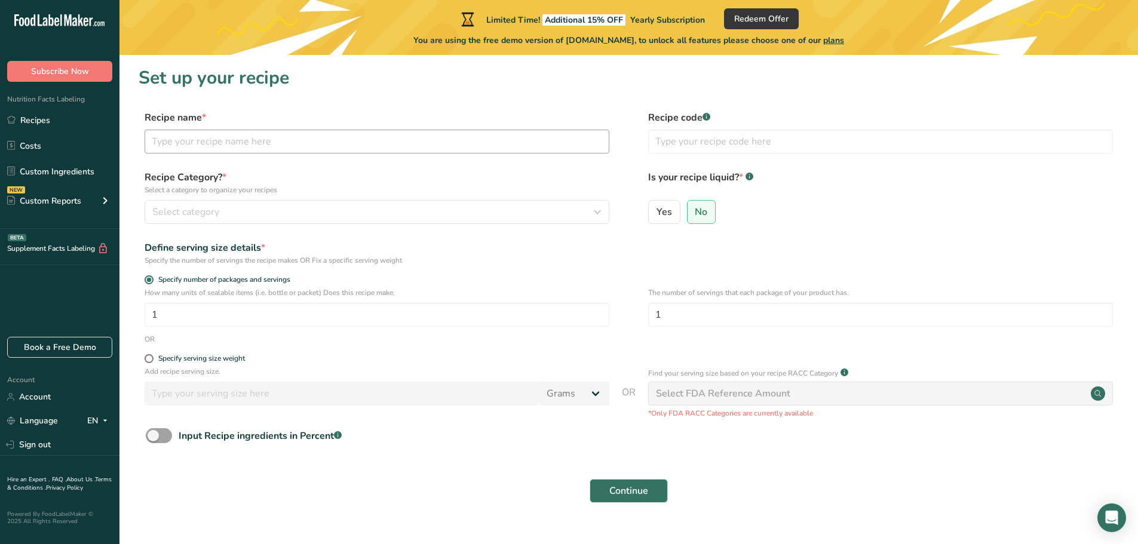  What do you see at coordinates (186, 212) in the screenshot?
I see `span: Select category` at bounding box center [186, 212].